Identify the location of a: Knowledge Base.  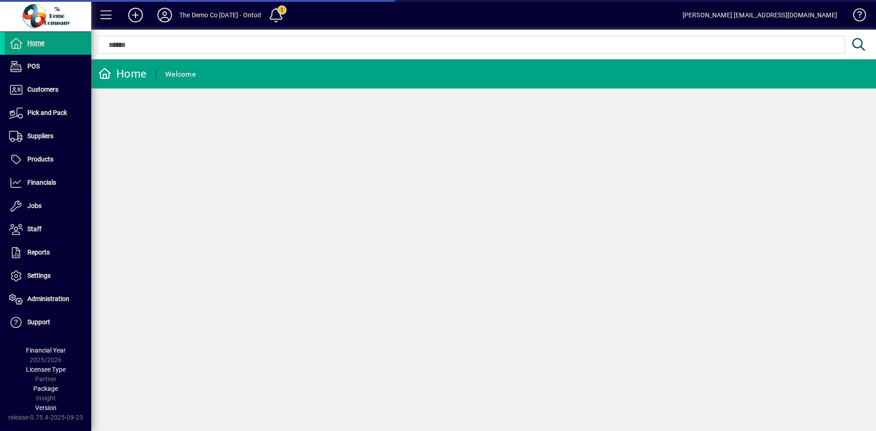
(856, 16).